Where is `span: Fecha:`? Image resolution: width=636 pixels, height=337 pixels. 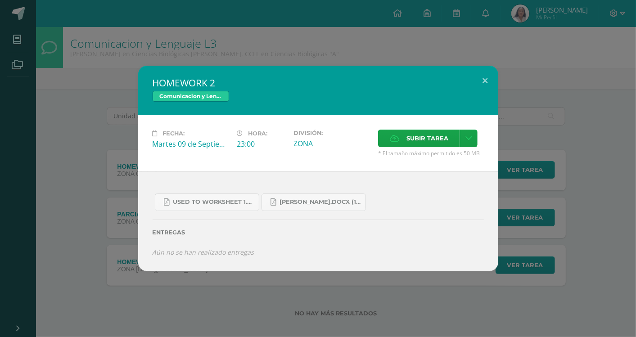 span: Fecha: is located at coordinates (174, 133).